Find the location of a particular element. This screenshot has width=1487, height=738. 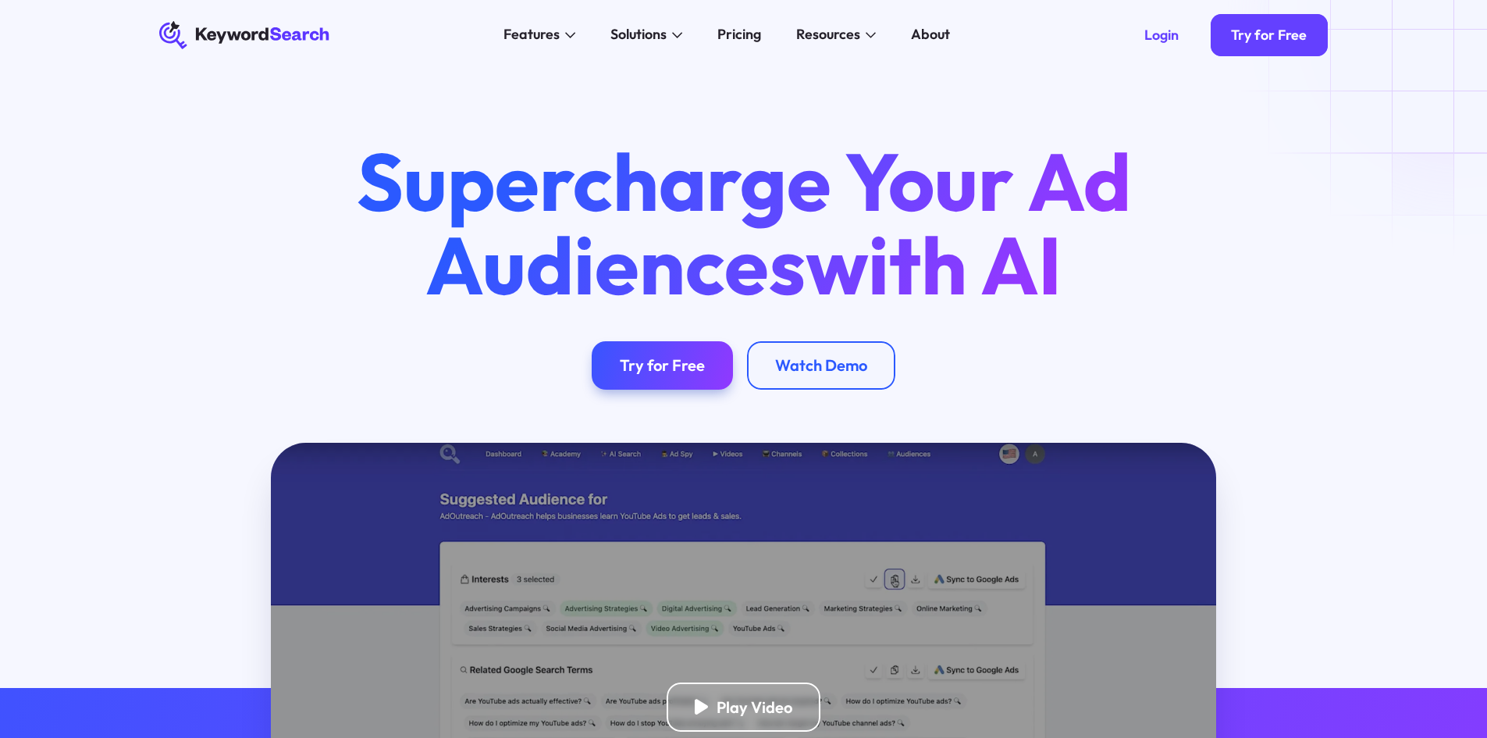

a: Login is located at coordinates (1162, 35).